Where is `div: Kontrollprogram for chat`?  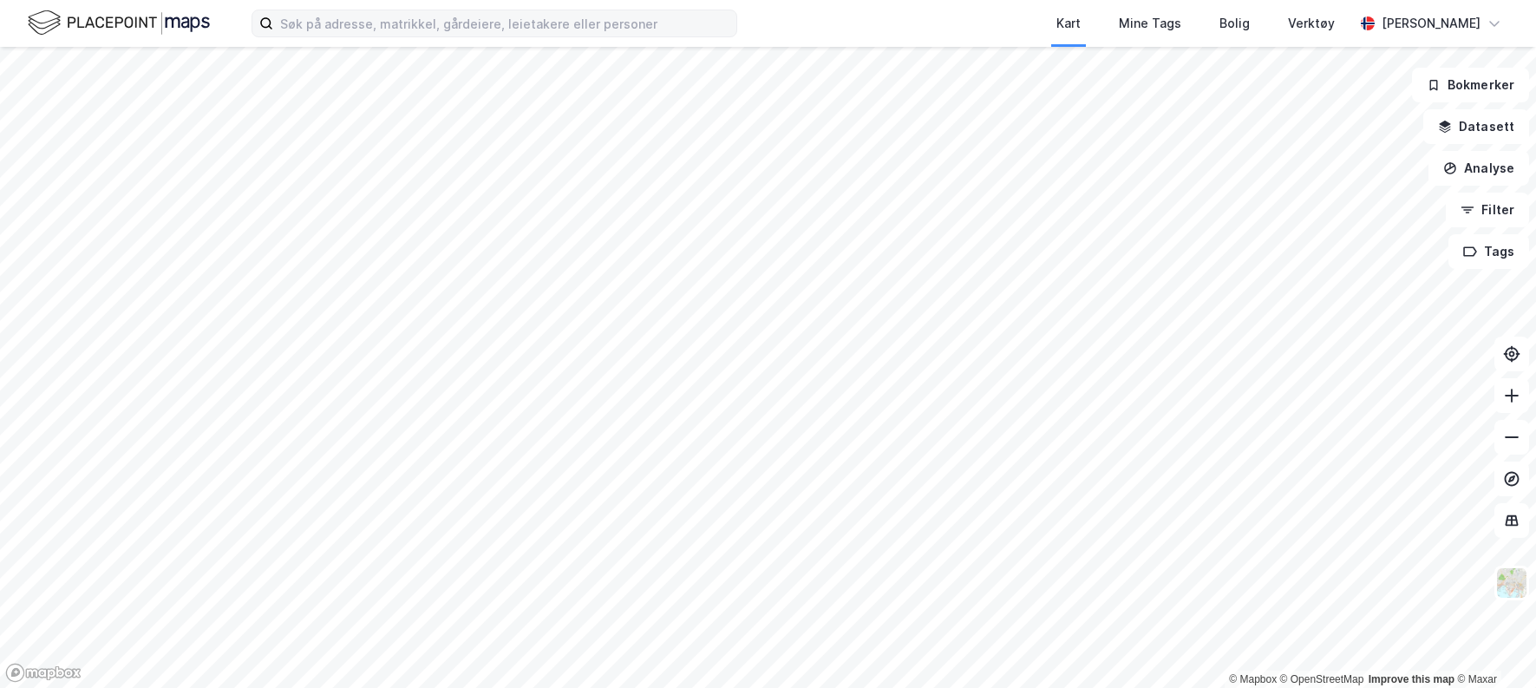 div: Kontrollprogram for chat is located at coordinates (1493, 646).